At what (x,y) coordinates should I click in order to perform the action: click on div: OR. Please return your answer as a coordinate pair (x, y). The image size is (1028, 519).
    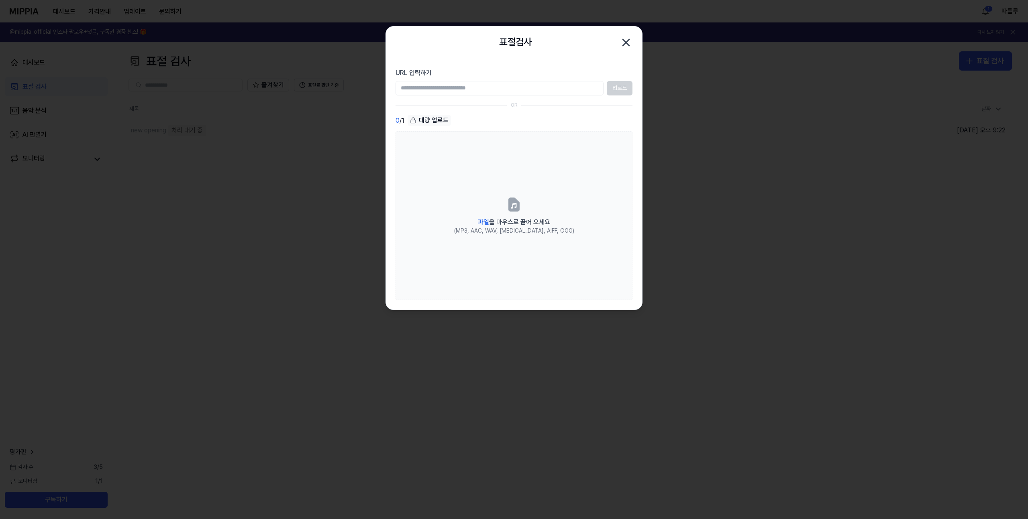
    Looking at the image, I should click on (514, 105).